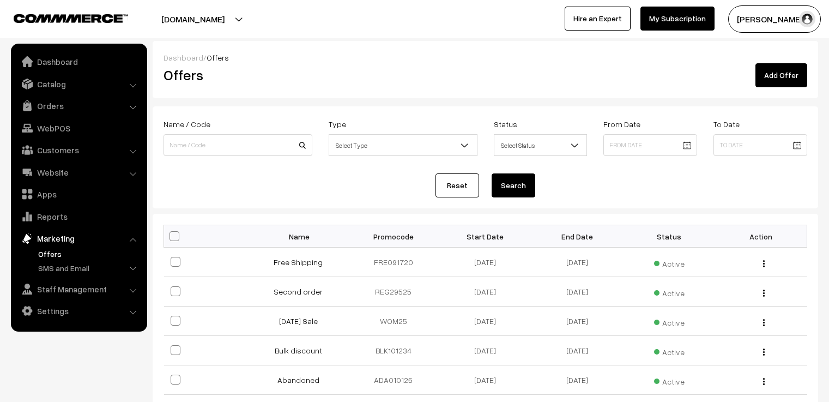 This screenshot has width=829, height=402. I want to click on a: Abandoned, so click(298, 379).